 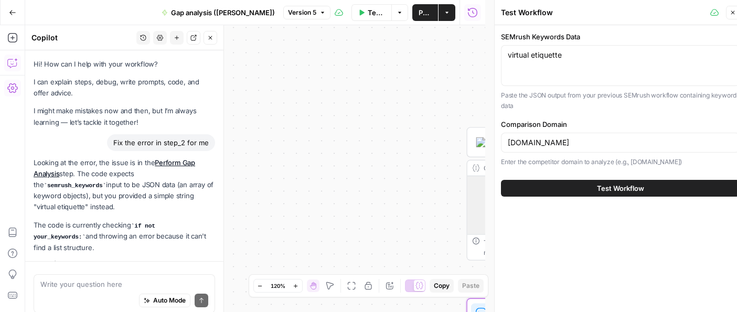 I want to click on div: OutputThis output is too large & has been abbreviated for review. to view the full content., so click(x=565, y=194).